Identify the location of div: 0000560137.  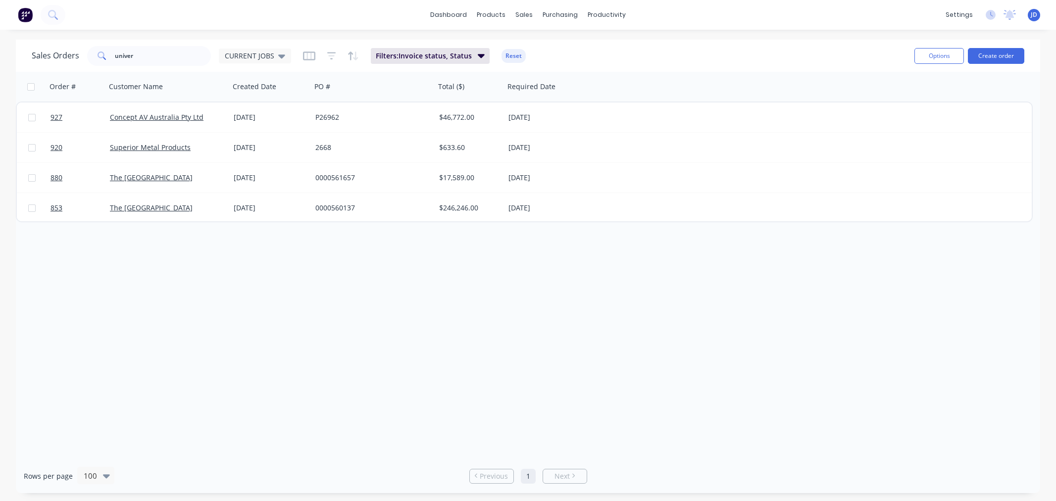
(370, 208).